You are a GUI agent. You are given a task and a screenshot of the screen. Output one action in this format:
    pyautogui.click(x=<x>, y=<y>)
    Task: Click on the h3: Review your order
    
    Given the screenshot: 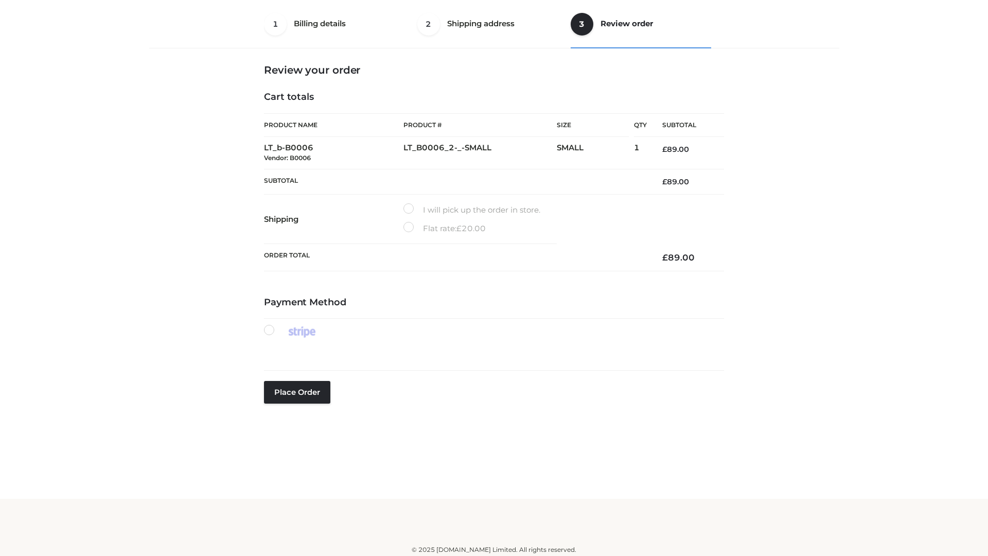 What is the action you would take?
    pyautogui.click(x=494, y=70)
    